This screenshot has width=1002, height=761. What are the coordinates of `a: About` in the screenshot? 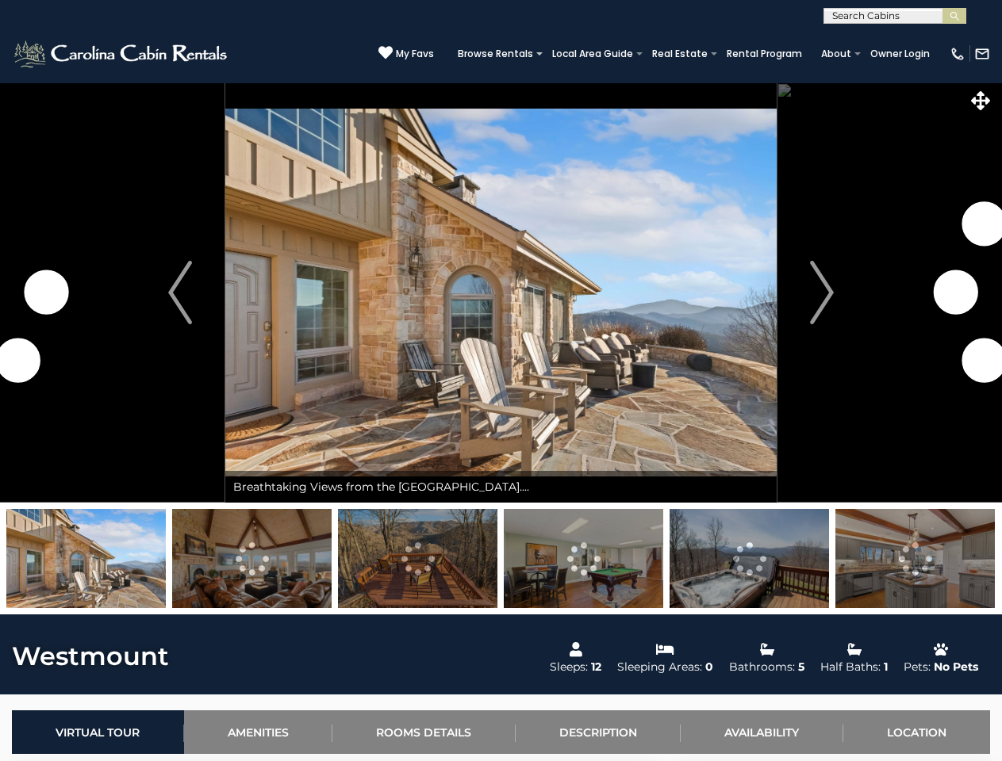 It's located at (836, 54).